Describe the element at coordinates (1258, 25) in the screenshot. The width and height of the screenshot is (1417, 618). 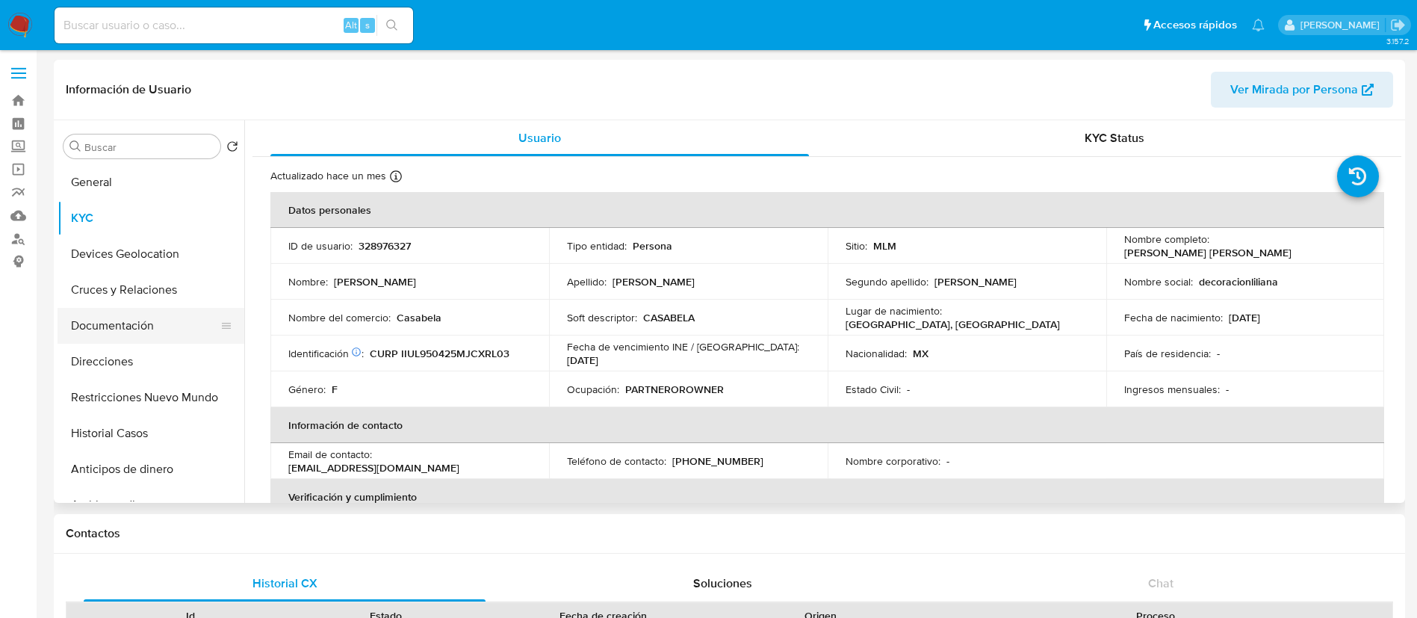
I see `a: Notificaciones` at that location.